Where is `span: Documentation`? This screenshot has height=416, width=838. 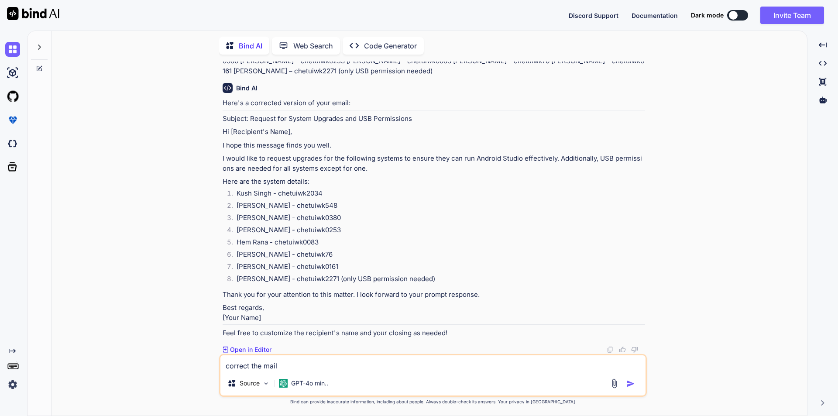 span: Documentation is located at coordinates (655, 15).